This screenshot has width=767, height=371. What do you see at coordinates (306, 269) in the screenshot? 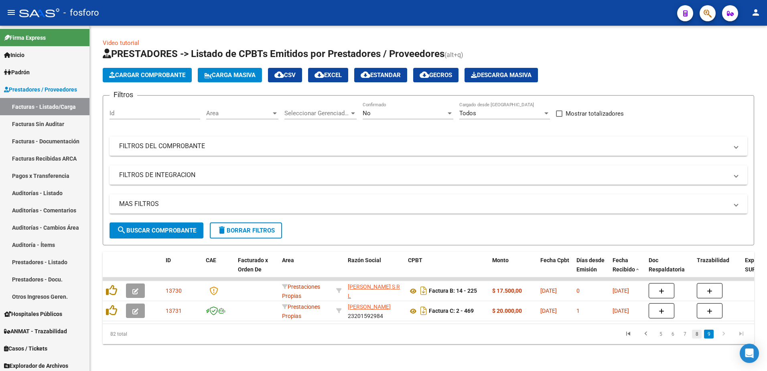
I see `datatable-header-cell: Area` at bounding box center [306, 269].